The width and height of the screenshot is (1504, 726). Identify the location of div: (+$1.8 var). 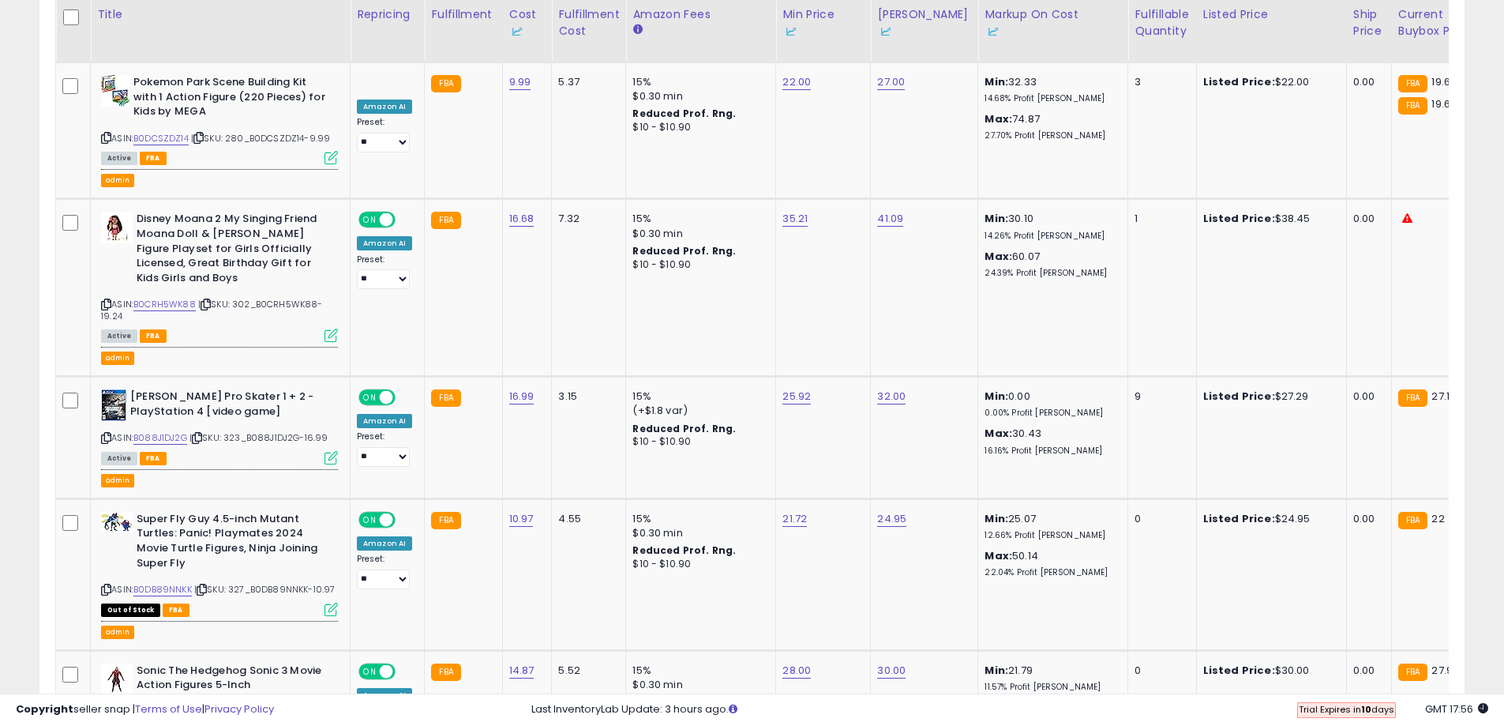
(698, 411).